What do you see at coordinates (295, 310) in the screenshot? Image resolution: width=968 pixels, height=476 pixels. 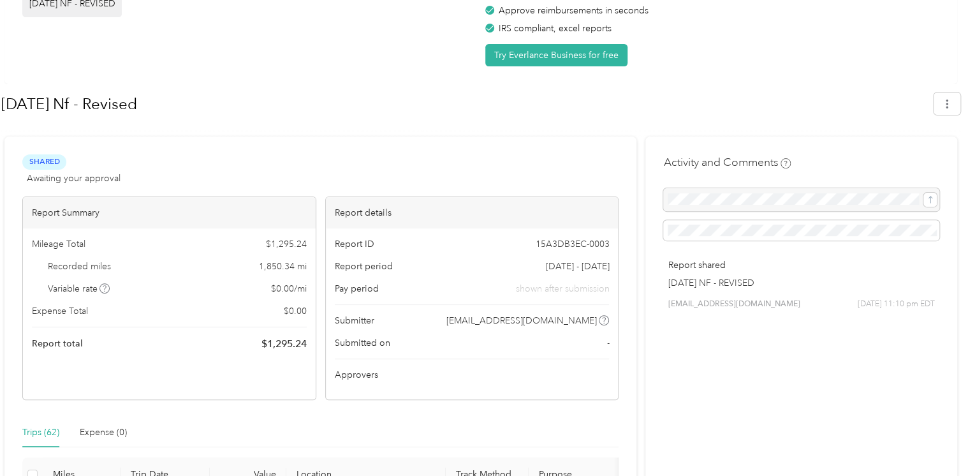 I see `span: $ 0.00` at bounding box center [295, 310].